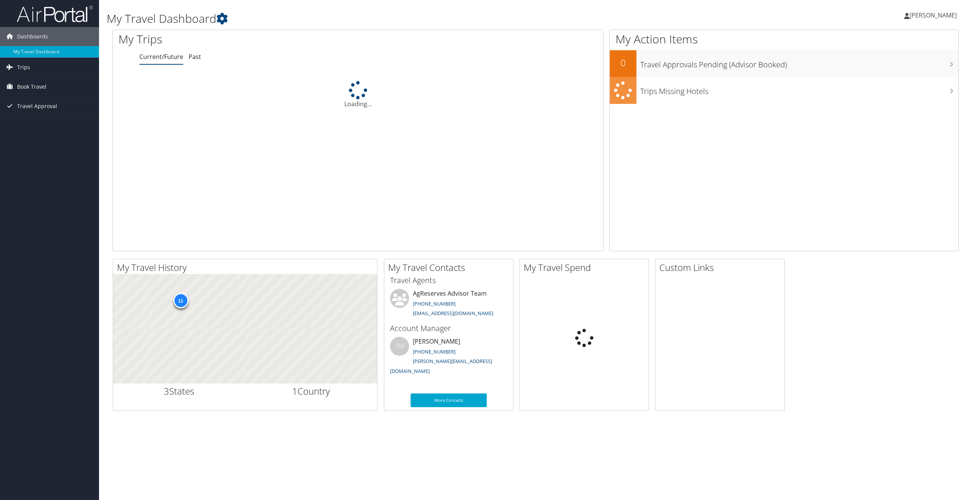  What do you see at coordinates (55, 14) in the screenshot?
I see `img: airportal-logo.png` at bounding box center [55, 14].